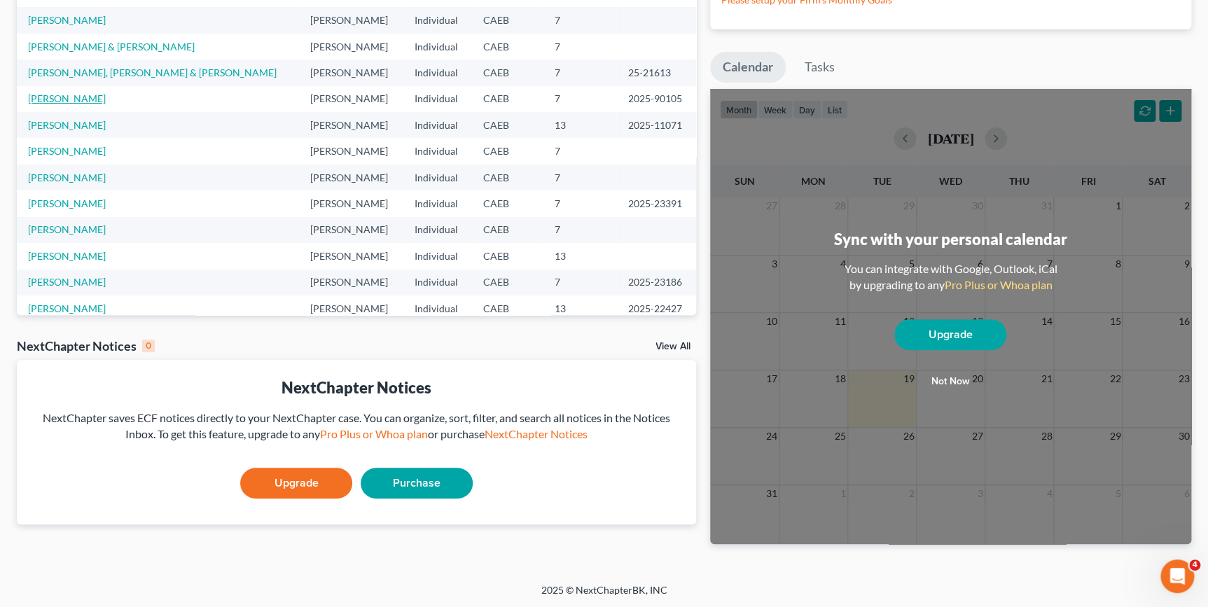  Describe the element at coordinates (950, 382) in the screenshot. I see `button: Not now` at that location.